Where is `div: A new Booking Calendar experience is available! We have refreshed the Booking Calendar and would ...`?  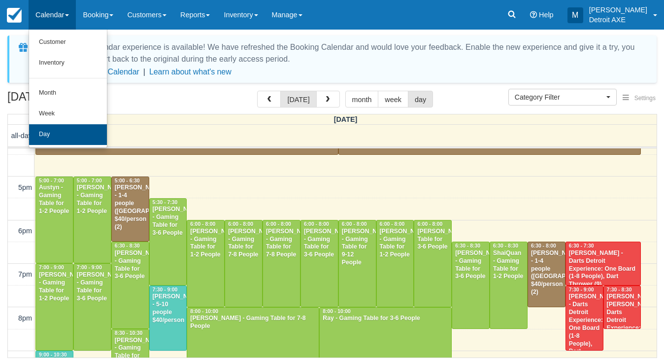
div: A new Booking Calendar experience is available! We have refreshed the Booking Calendar and would ... is located at coordinates (339, 53).